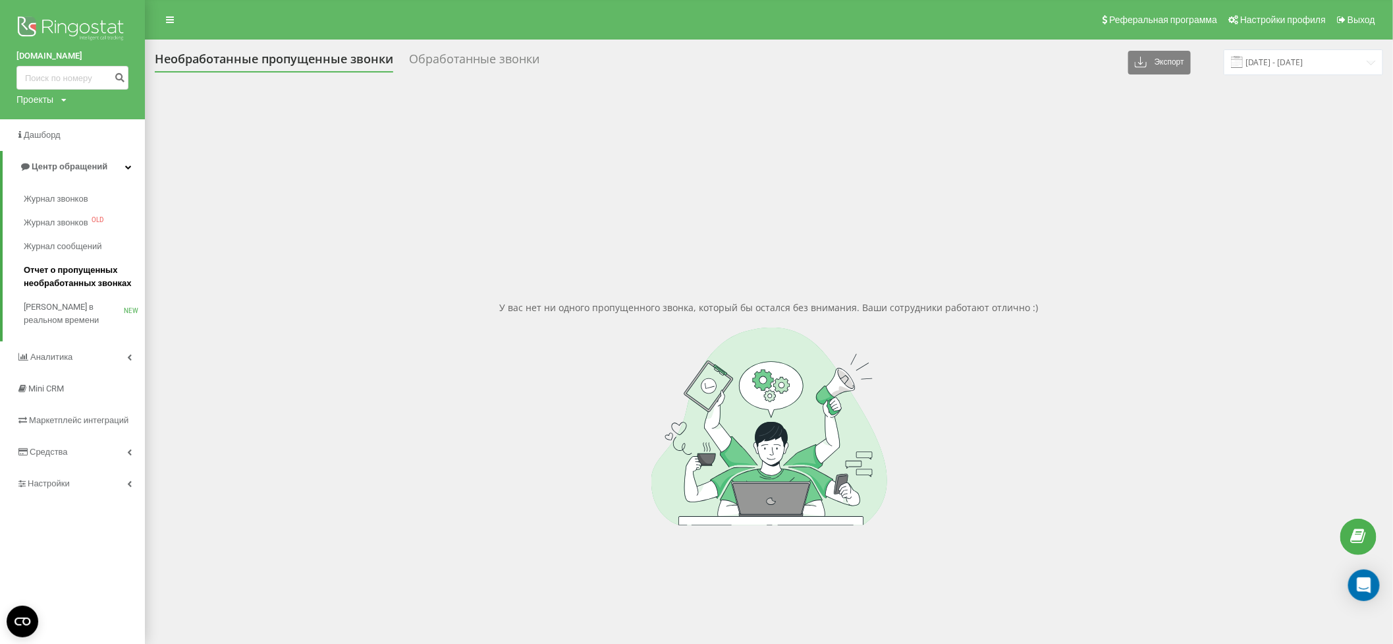 This screenshot has height=644, width=1393. Describe the element at coordinates (69, 166) in the screenshot. I see `span: Центр обращений` at that location.